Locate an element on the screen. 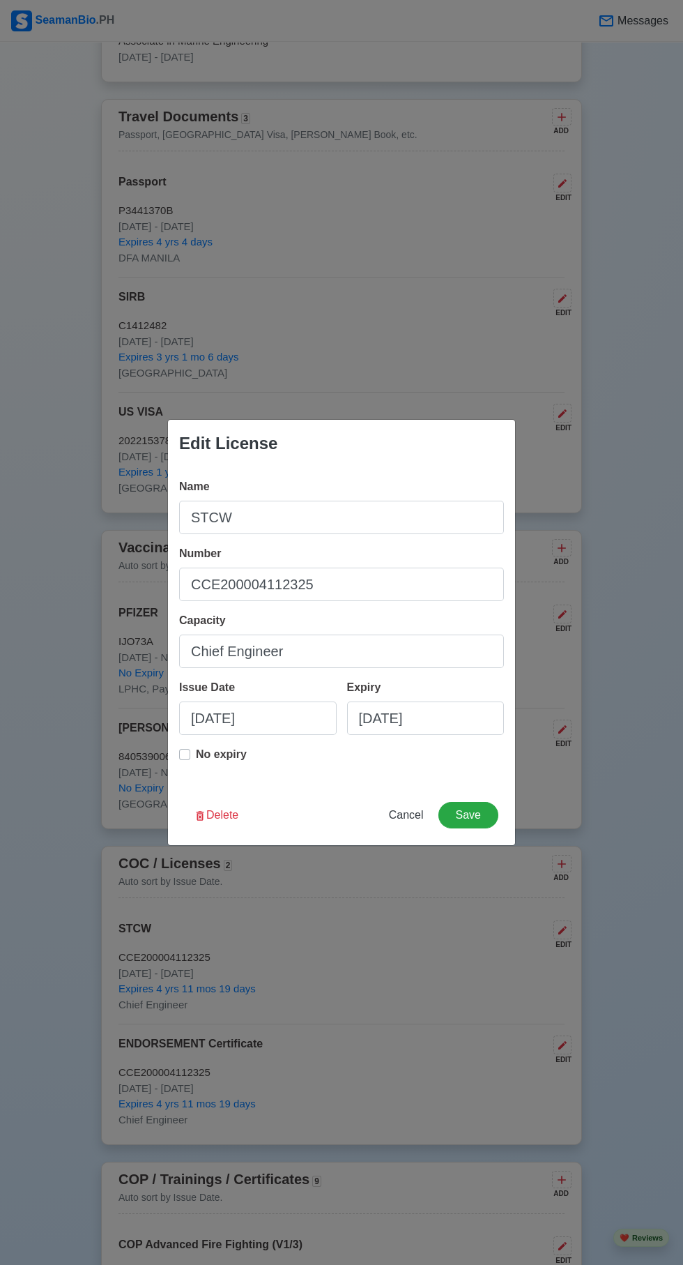 This screenshot has width=683, height=1265. div: Issue Date is located at coordinates (210, 687).